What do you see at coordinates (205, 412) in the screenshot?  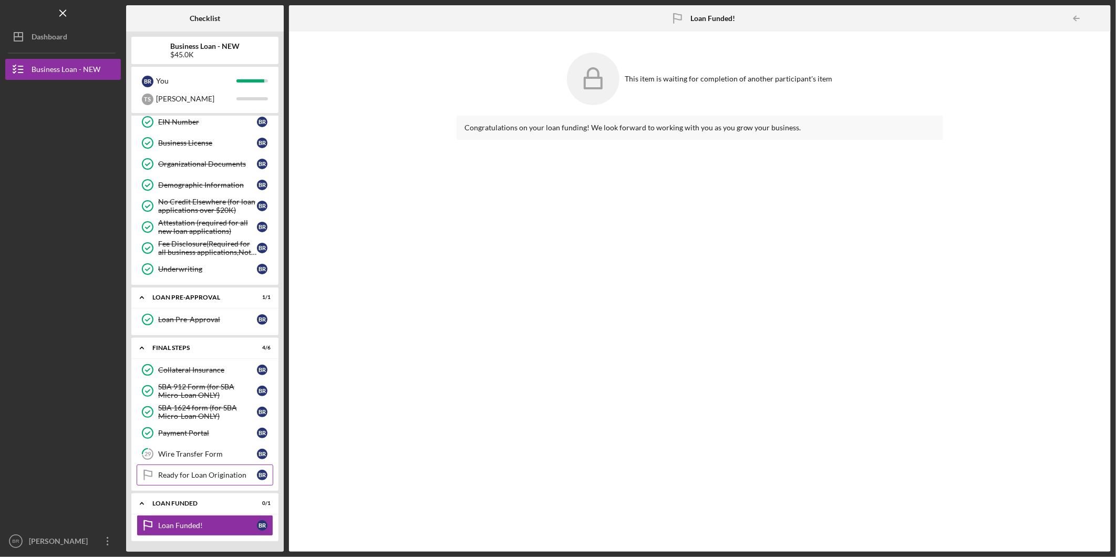 I see `a: SBA 1624 form (for SBA Micro-Loan ONLY)BR` at bounding box center [205, 412].